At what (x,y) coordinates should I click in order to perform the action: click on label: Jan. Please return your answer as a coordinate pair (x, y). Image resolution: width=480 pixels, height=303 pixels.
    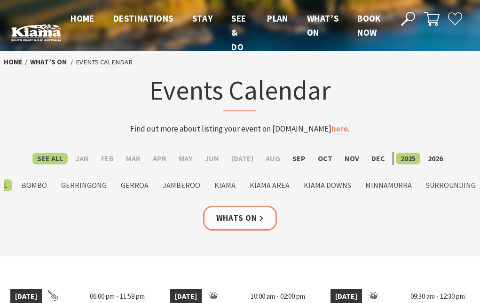
    Looking at the image, I should click on (82, 158).